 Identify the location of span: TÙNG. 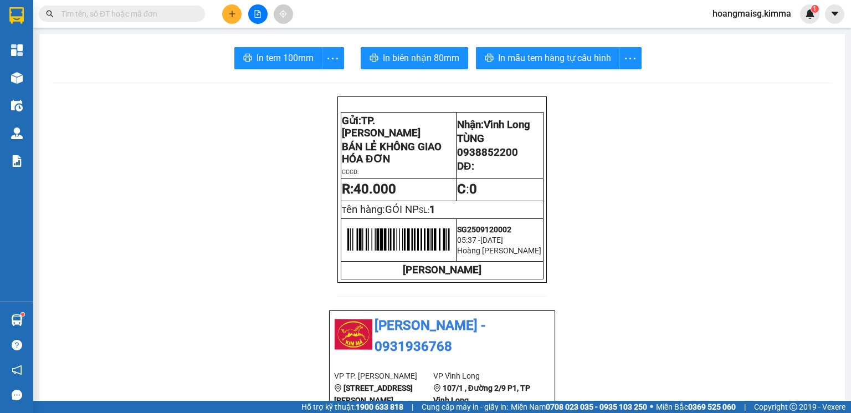
(470, 138).